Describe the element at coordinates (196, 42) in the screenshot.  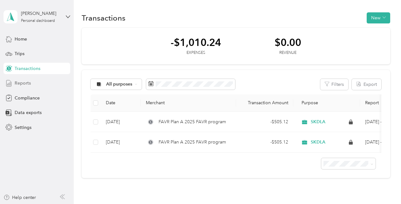
I see `div: -$1,010.24` at that location.